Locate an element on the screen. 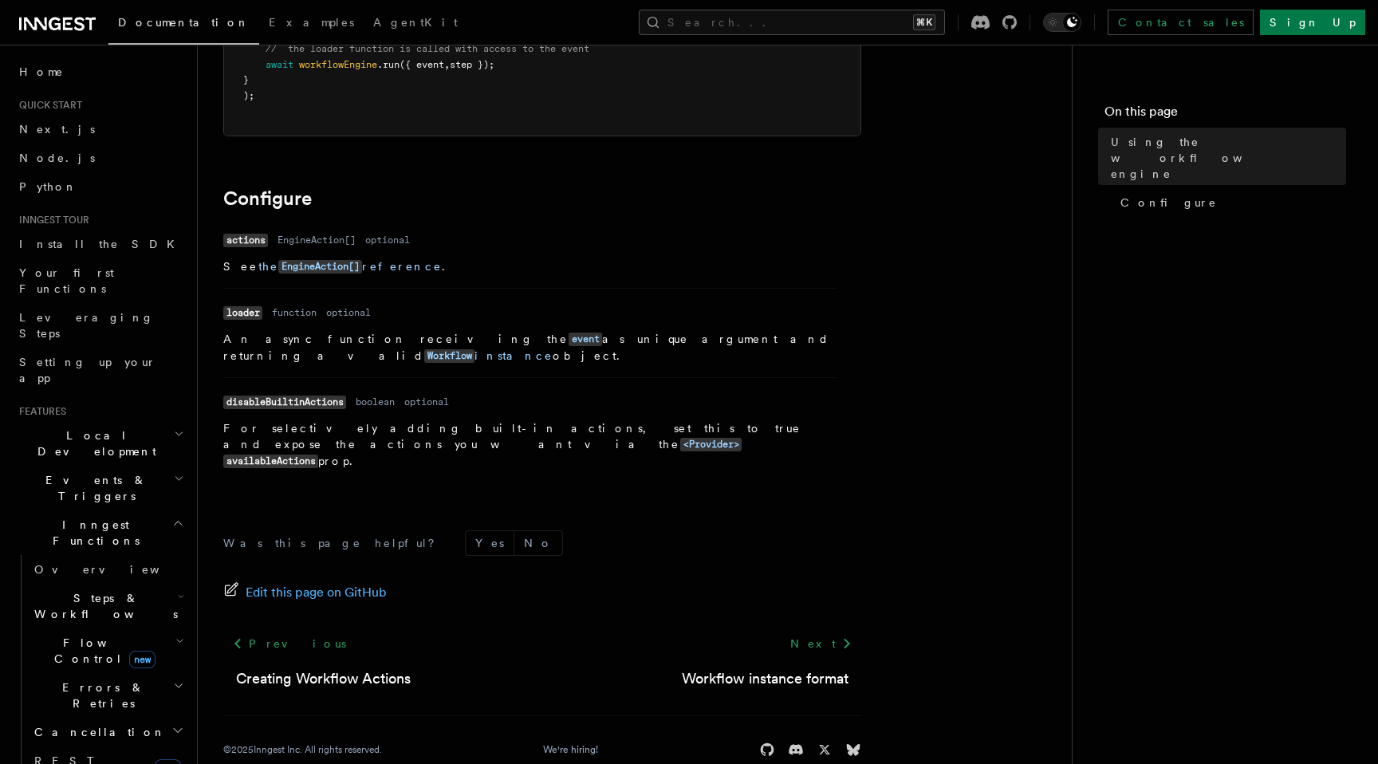 The height and width of the screenshot is (764, 1378). a: Next.js is located at coordinates (100, 129).